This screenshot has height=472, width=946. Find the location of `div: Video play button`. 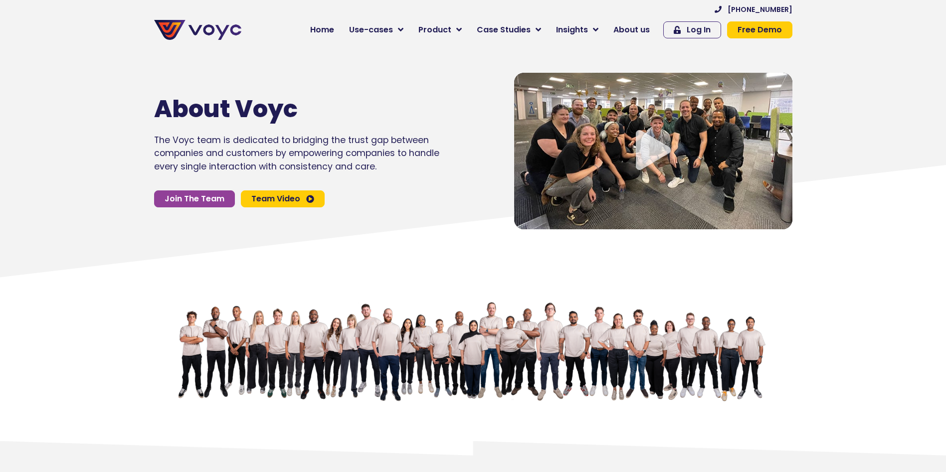

div: Video play button is located at coordinates (653, 151).